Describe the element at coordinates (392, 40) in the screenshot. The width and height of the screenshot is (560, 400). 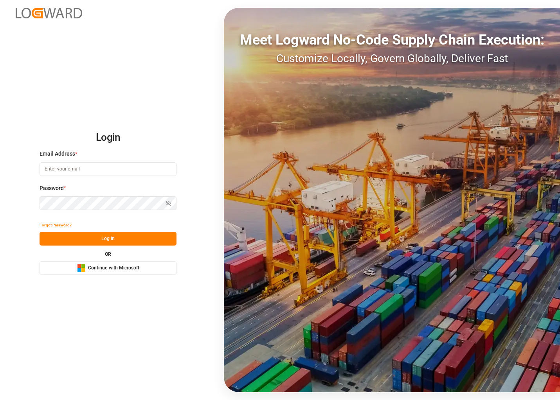
I see `div: Meet Logward No-Code Supply Chain Execution:` at that location.